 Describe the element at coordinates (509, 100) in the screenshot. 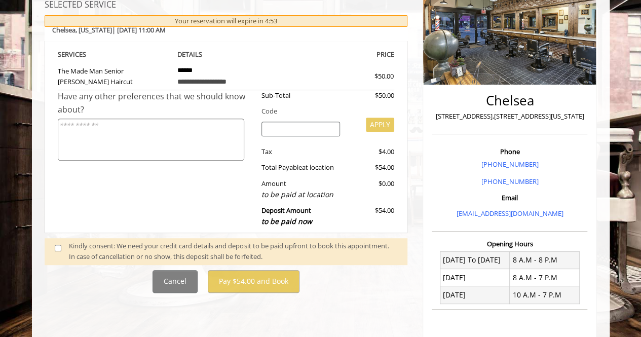

I see `h2: Chelsea` at that location.